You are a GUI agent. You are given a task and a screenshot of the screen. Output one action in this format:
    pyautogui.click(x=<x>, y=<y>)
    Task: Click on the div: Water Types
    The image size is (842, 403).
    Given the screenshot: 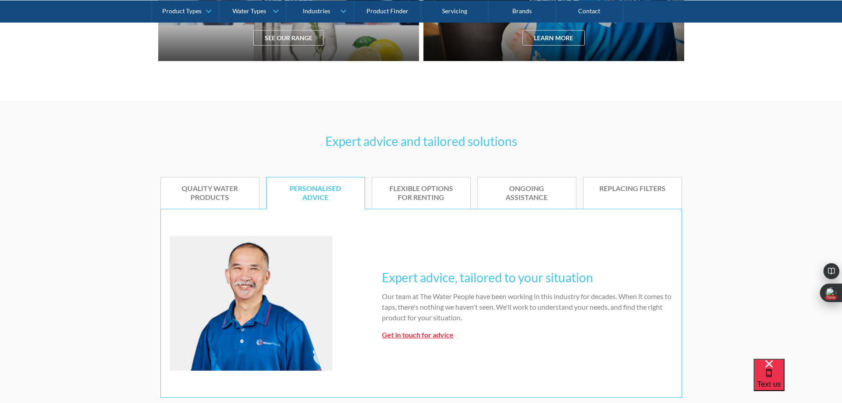 What is the action you would take?
    pyautogui.click(x=249, y=11)
    